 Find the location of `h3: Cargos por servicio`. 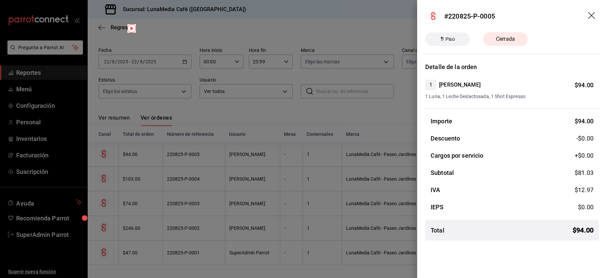

h3: Cargos por servicio is located at coordinates (457, 155).